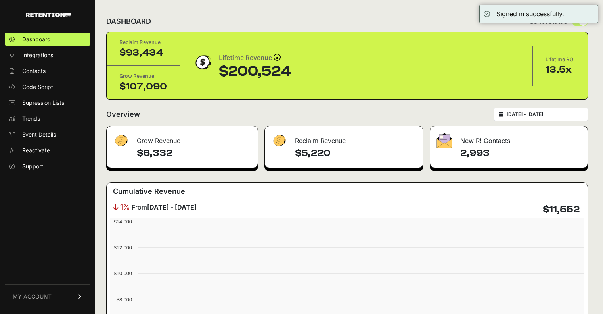 The height and width of the screenshot is (314, 603). What do you see at coordinates (561, 70) in the screenshot?
I see `div: 13.5x` at bounding box center [561, 70].